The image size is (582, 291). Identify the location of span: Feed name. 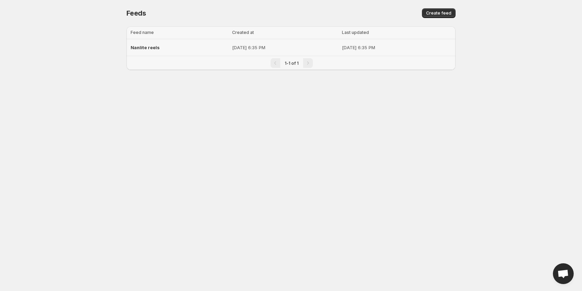
(142, 32).